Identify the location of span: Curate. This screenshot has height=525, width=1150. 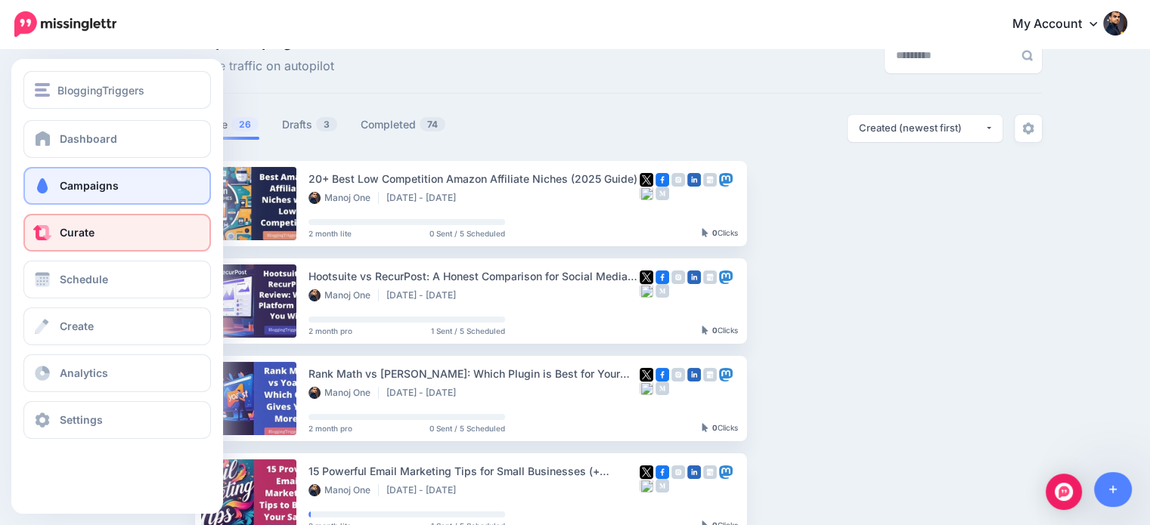
(77, 232).